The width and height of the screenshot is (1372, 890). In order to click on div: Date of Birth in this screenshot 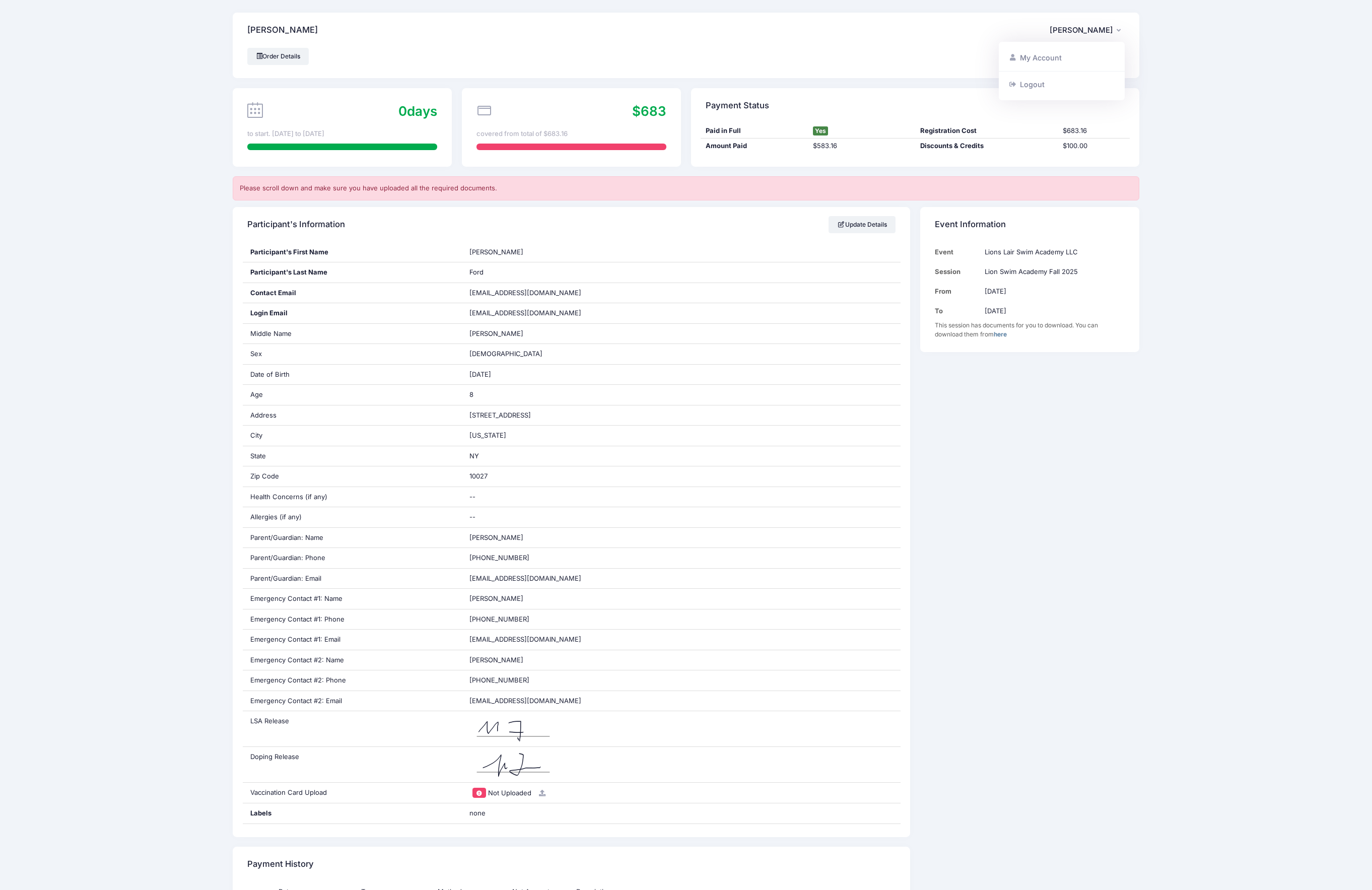, I will do `click(352, 375)`.